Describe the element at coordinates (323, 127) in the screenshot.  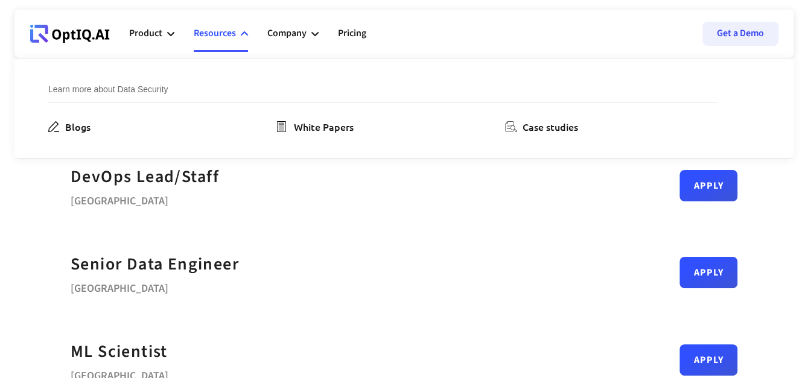
I see `div: White Papers` at that location.